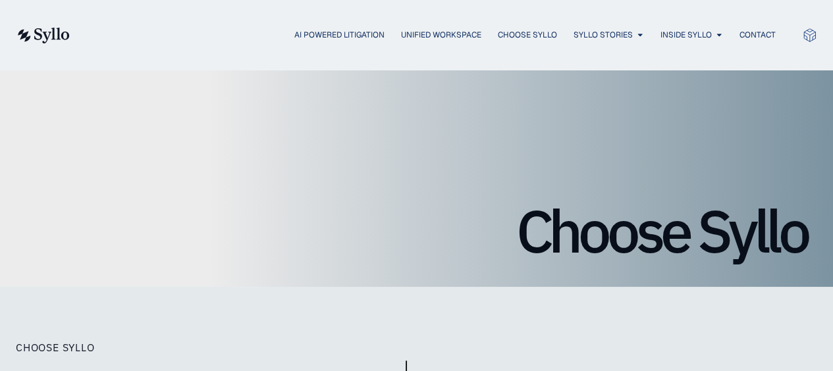 The width and height of the screenshot is (833, 371). Describe the element at coordinates (279, 348) in the screenshot. I see `div: Choose Syllo` at that location.